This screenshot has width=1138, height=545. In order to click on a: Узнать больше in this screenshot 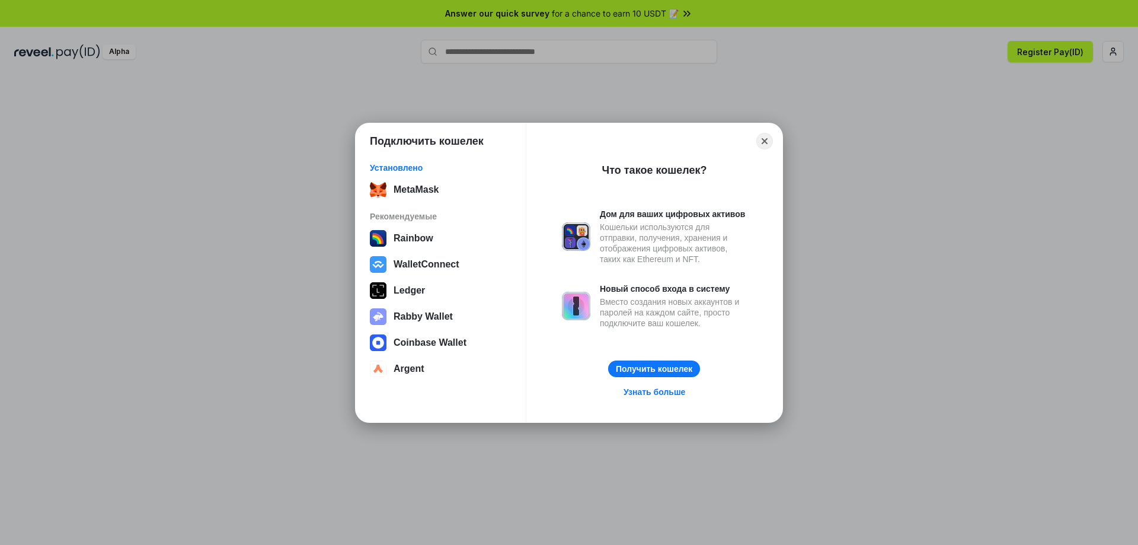, I will do `click(655, 392)`.